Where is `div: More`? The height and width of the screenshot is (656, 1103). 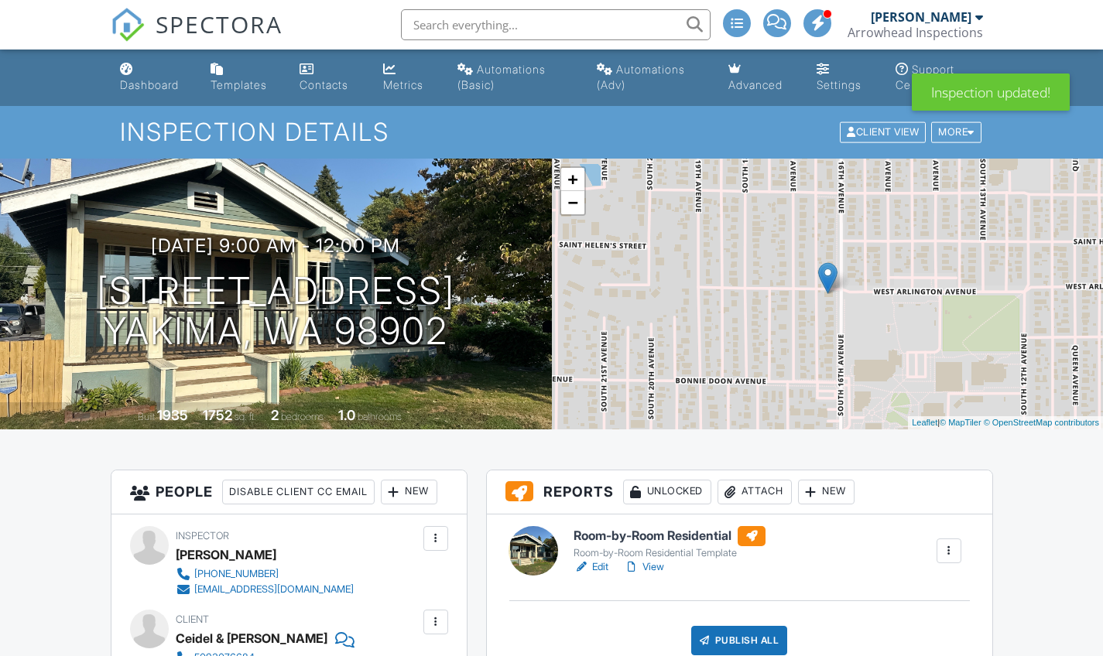
div: More is located at coordinates (956, 132).